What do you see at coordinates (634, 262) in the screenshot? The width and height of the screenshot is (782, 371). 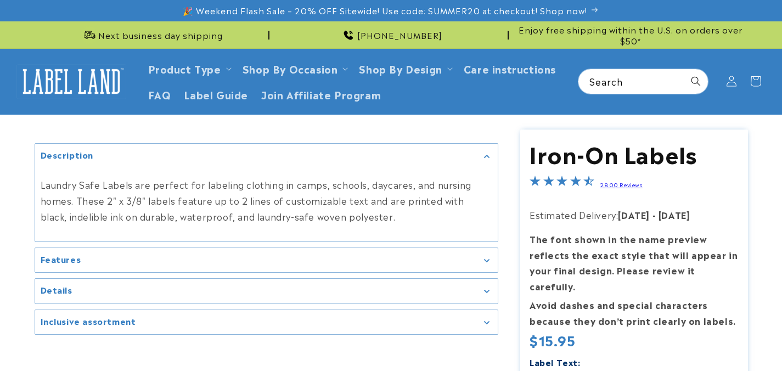 I see `strong: The font shown in the name preview reflects the exact style that will appear in your final design...` at bounding box center [634, 262].